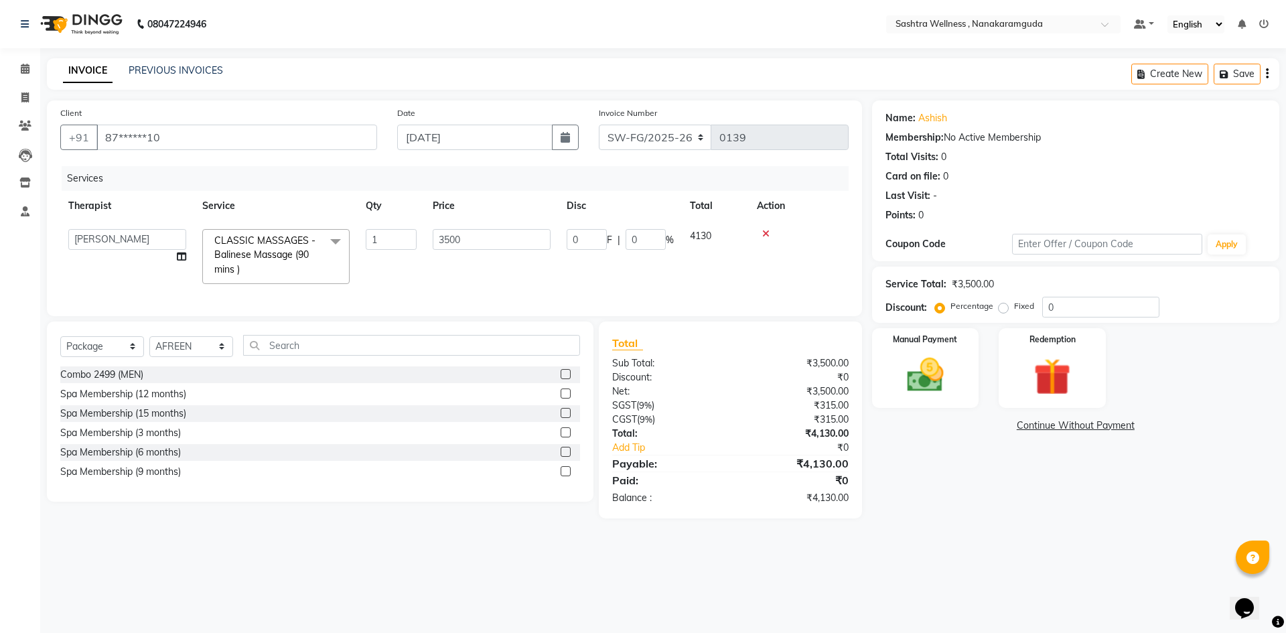 This screenshot has height=633, width=1286. Describe the element at coordinates (948, 244) in the screenshot. I see `div: Coupon Code` at that location.